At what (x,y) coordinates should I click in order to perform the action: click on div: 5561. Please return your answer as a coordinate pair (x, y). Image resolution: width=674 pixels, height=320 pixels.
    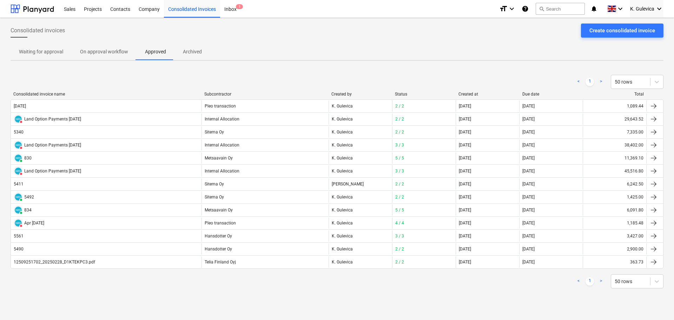
    Looking at the image, I should click on (19, 236).